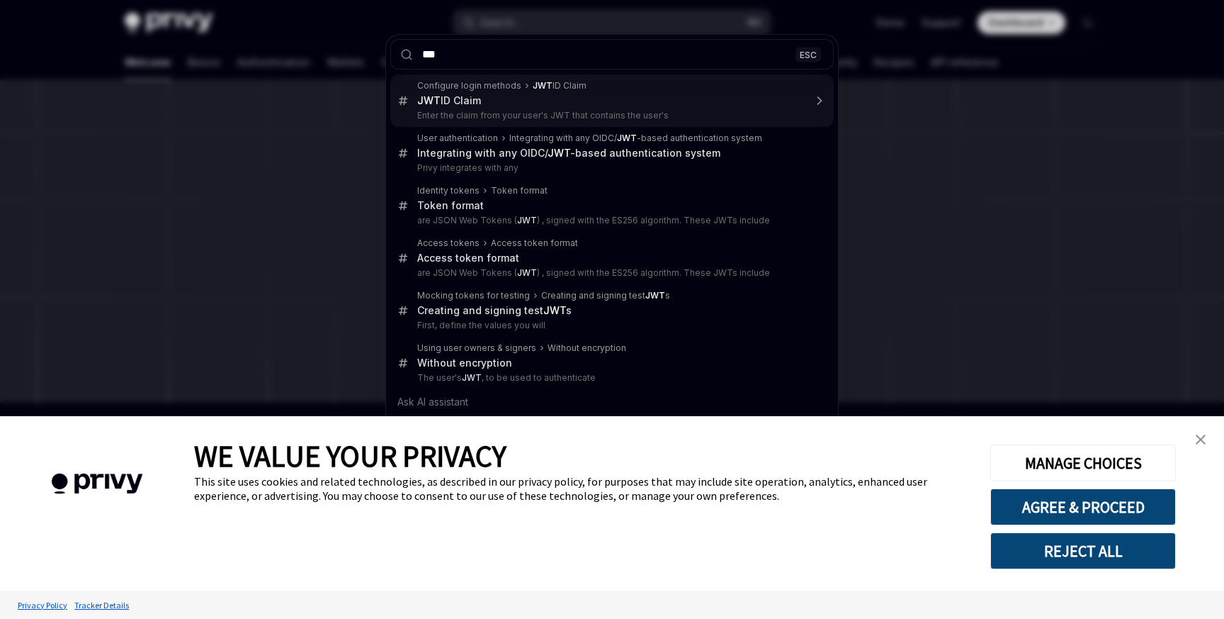 The width and height of the screenshot is (1224, 619). I want to click on div: This site uses cookies and related technologies, as described in our privacy policy, for purposes..., so click(582, 488).